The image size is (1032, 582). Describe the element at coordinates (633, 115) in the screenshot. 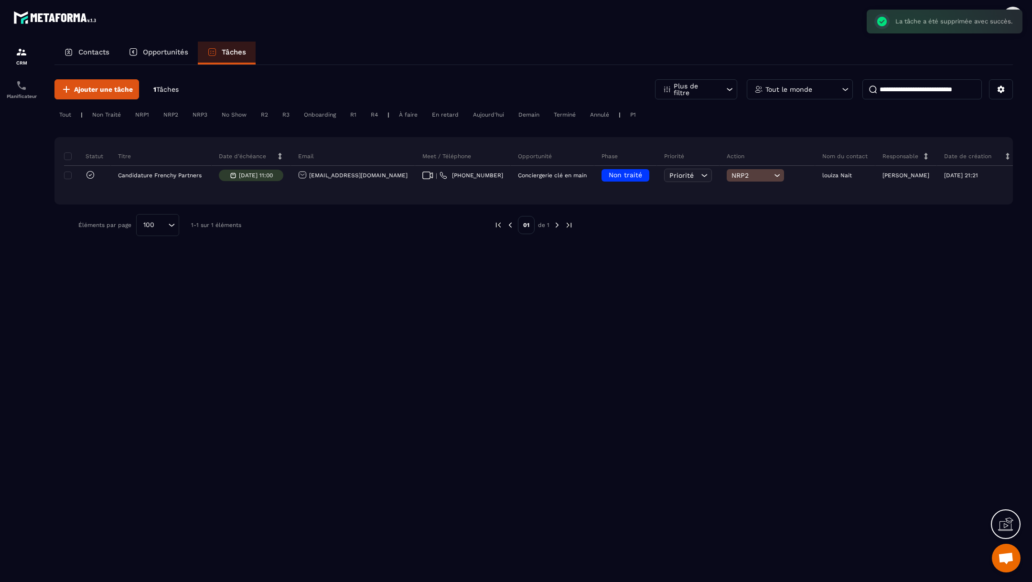

I see `div: P1` at that location.